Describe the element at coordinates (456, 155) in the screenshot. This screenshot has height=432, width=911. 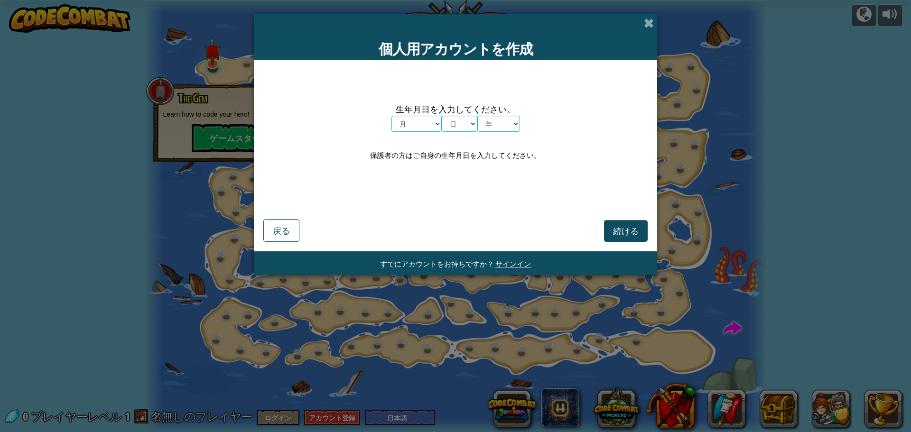
I see `div: 保護者の方はご自身の生年月日を入力してください。` at that location.